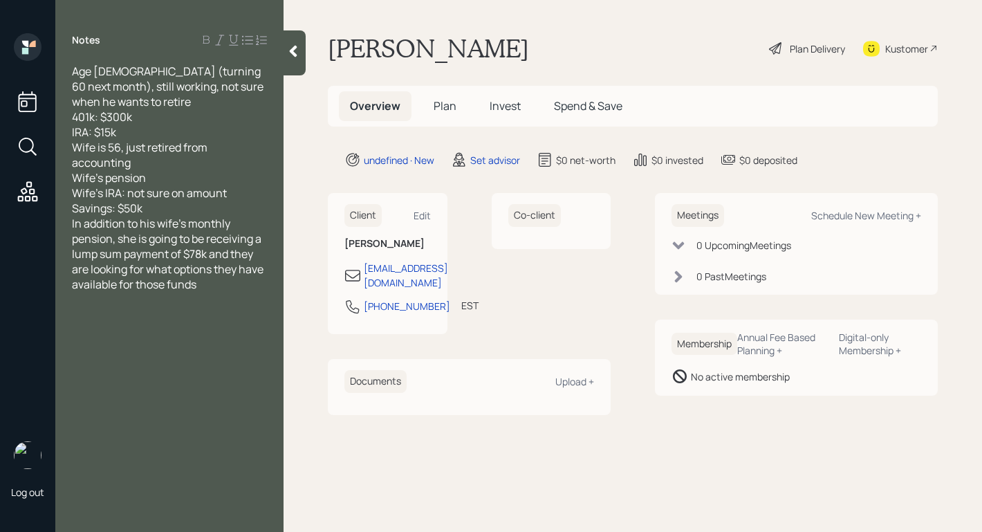  Describe the element at coordinates (866, 215) in the screenshot. I see `div: Schedule New Meeting +` at that location.